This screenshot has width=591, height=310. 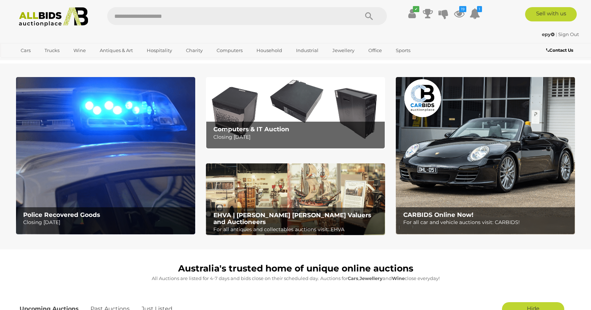 What do you see at coordinates (549, 34) in the screenshot?
I see `a: epy` at bounding box center [549, 34].